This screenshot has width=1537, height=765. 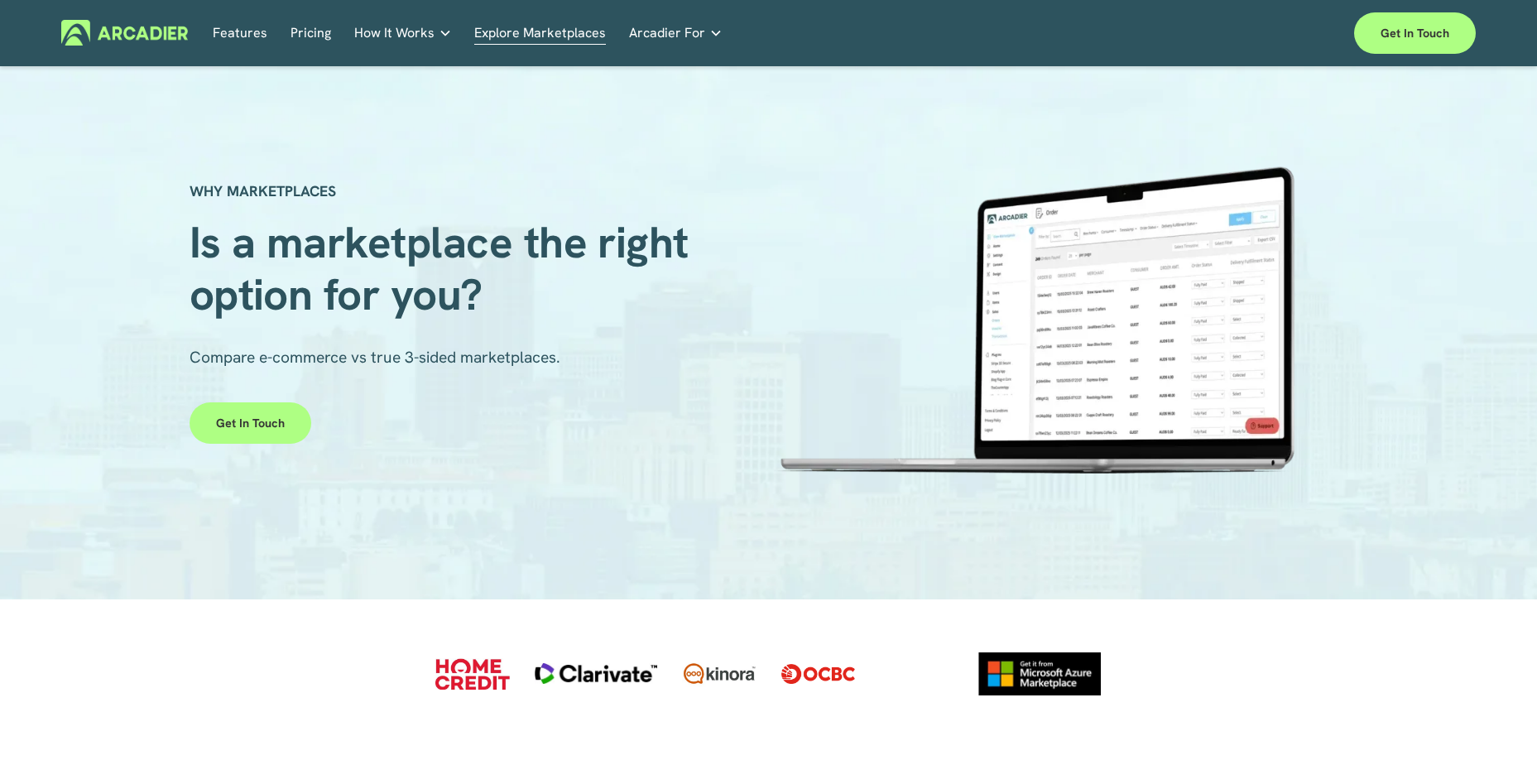 I want to click on strong: WHY MARKETPLACES, so click(x=262, y=190).